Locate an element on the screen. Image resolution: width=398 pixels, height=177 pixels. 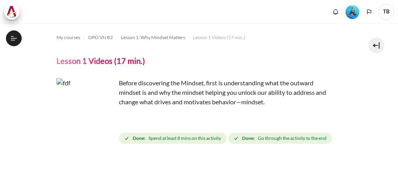
a: Architeck Architeck is located at coordinates (14, 12).